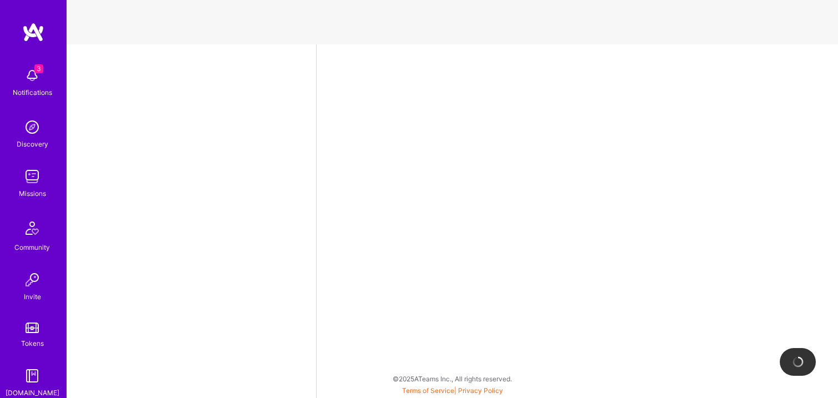  What do you see at coordinates (480, 390) in the screenshot?
I see `a: Privacy Policy` at bounding box center [480, 390].